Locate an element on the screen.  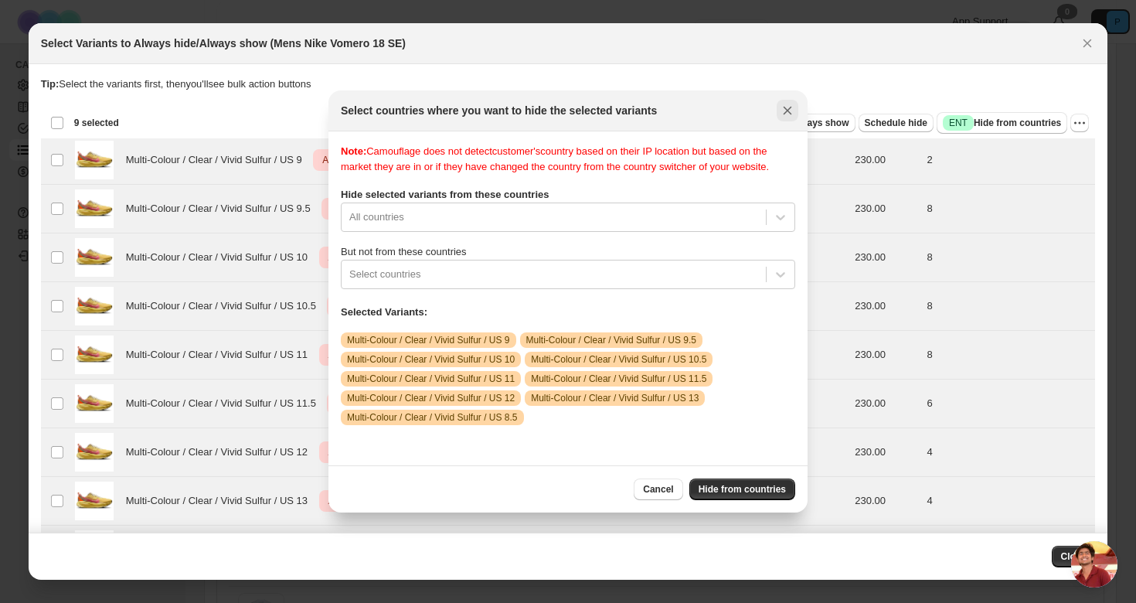
button: SuccessENTHide from countries is located at coordinates (1002, 123).